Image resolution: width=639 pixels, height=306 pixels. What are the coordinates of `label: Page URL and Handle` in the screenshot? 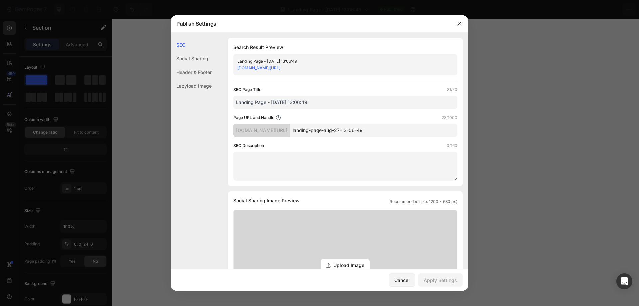 It's located at (253, 117).